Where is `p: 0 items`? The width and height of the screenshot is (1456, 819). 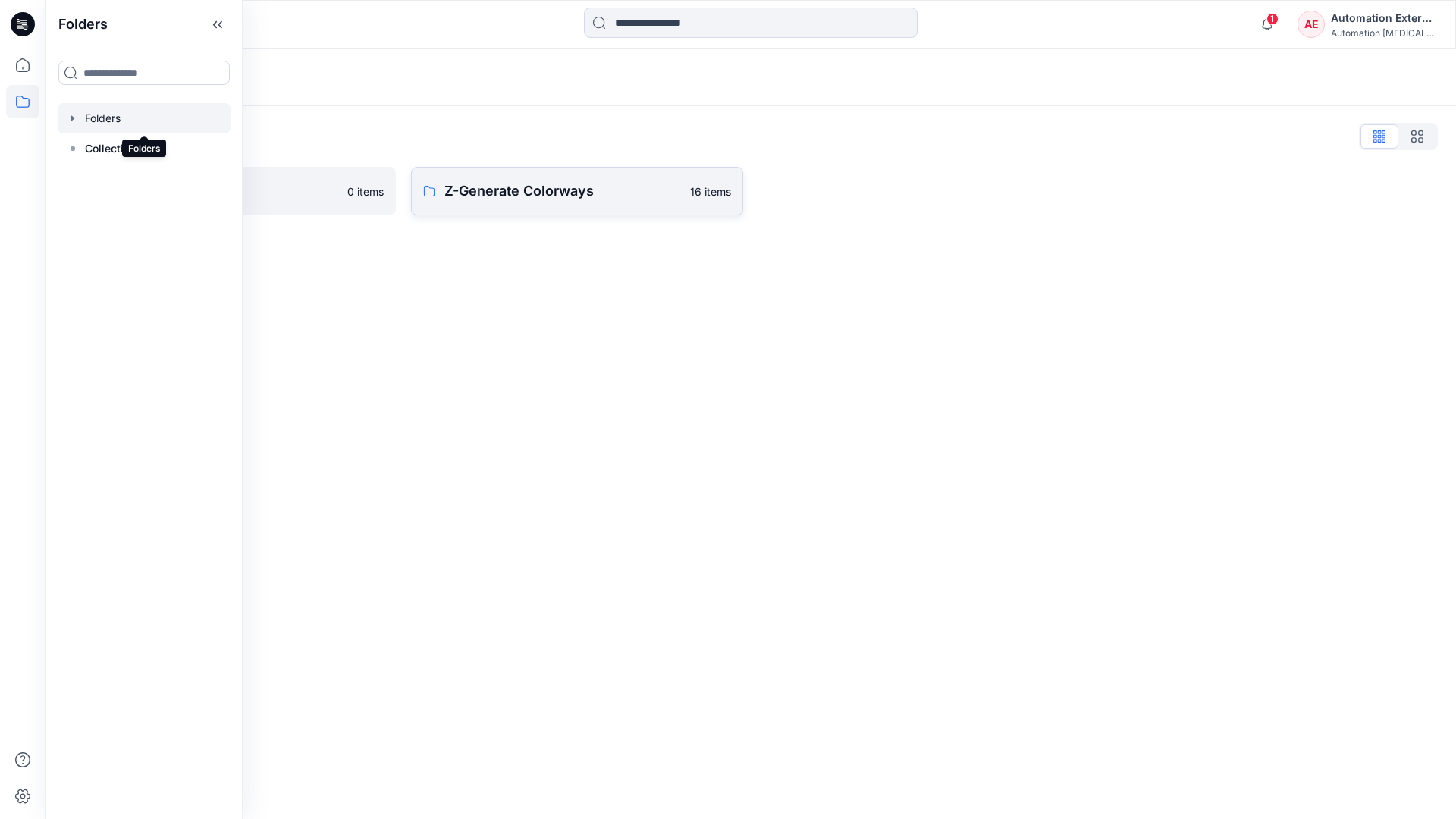
p: 0 items is located at coordinates (365, 191).